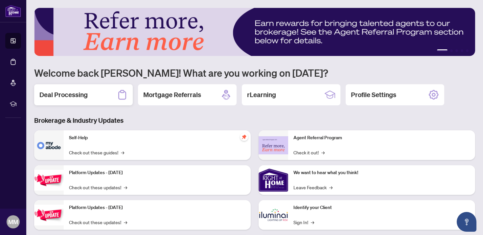 Image resolution: width=483 pixels, height=235 pixels. I want to click on span: pushpin, so click(244, 137).